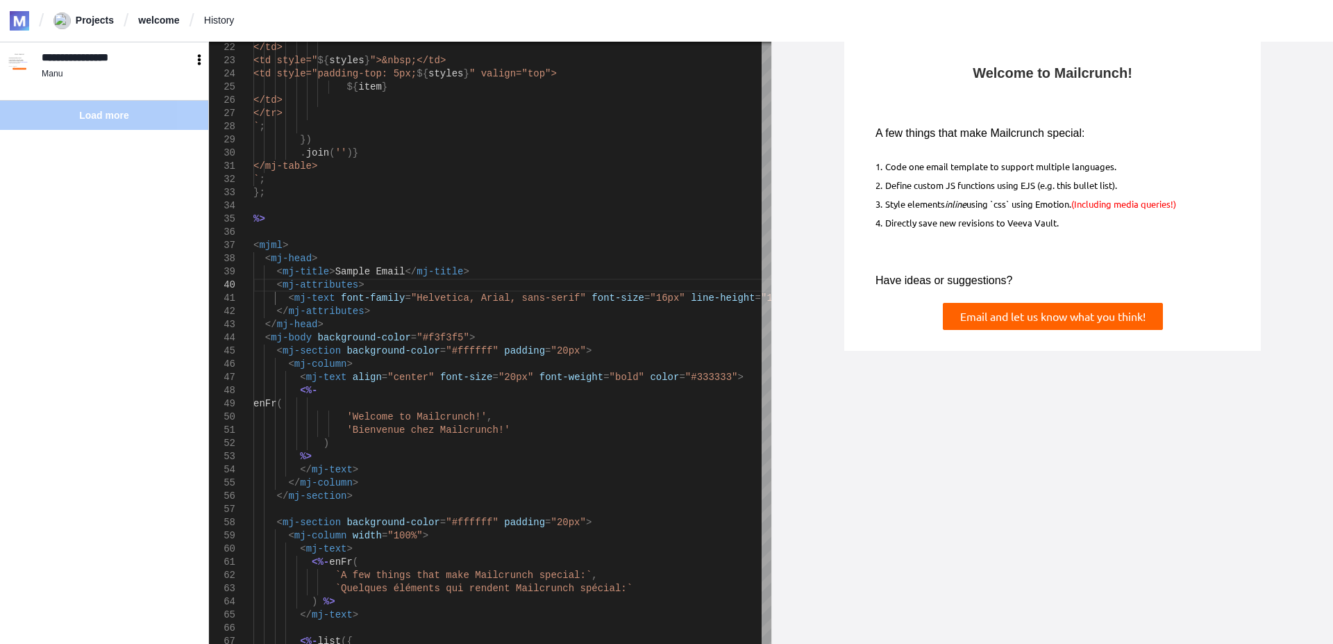 This screenshot has height=644, width=1333. Describe the element at coordinates (618, 298) in the screenshot. I see `span: font-size` at that location.